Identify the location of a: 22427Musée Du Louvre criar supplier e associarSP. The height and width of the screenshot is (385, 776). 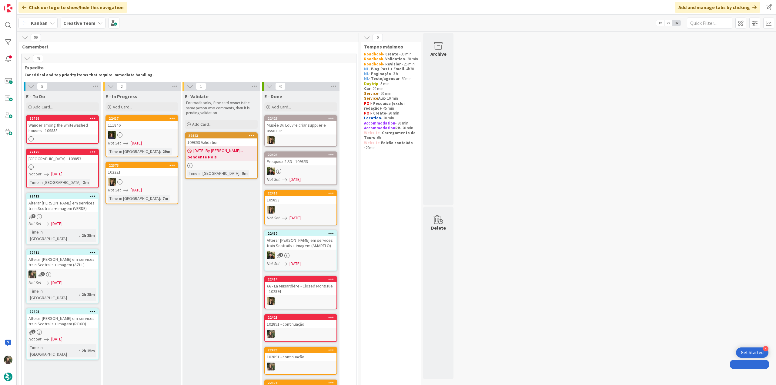
(301, 131).